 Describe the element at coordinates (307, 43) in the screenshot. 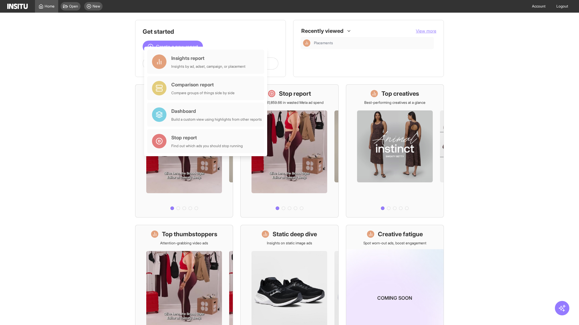

I see `div: Insights` at that location.